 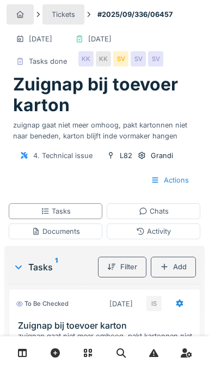 I want to click on div: Tickets, so click(x=63, y=14).